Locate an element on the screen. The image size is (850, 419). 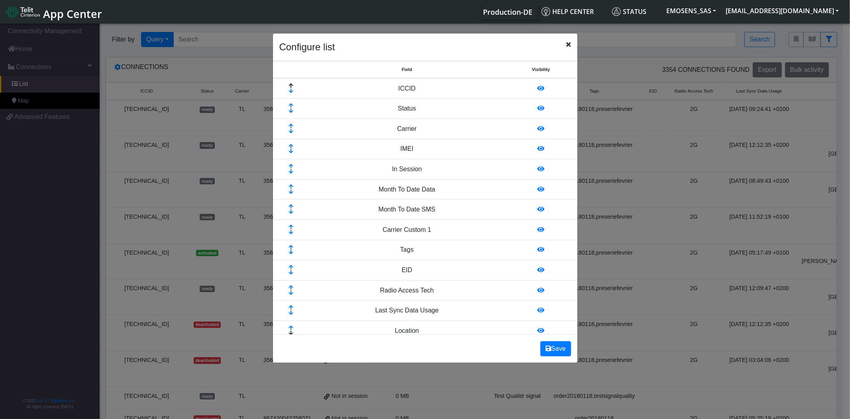
td: Month To Date SMS is located at coordinates (407, 209).